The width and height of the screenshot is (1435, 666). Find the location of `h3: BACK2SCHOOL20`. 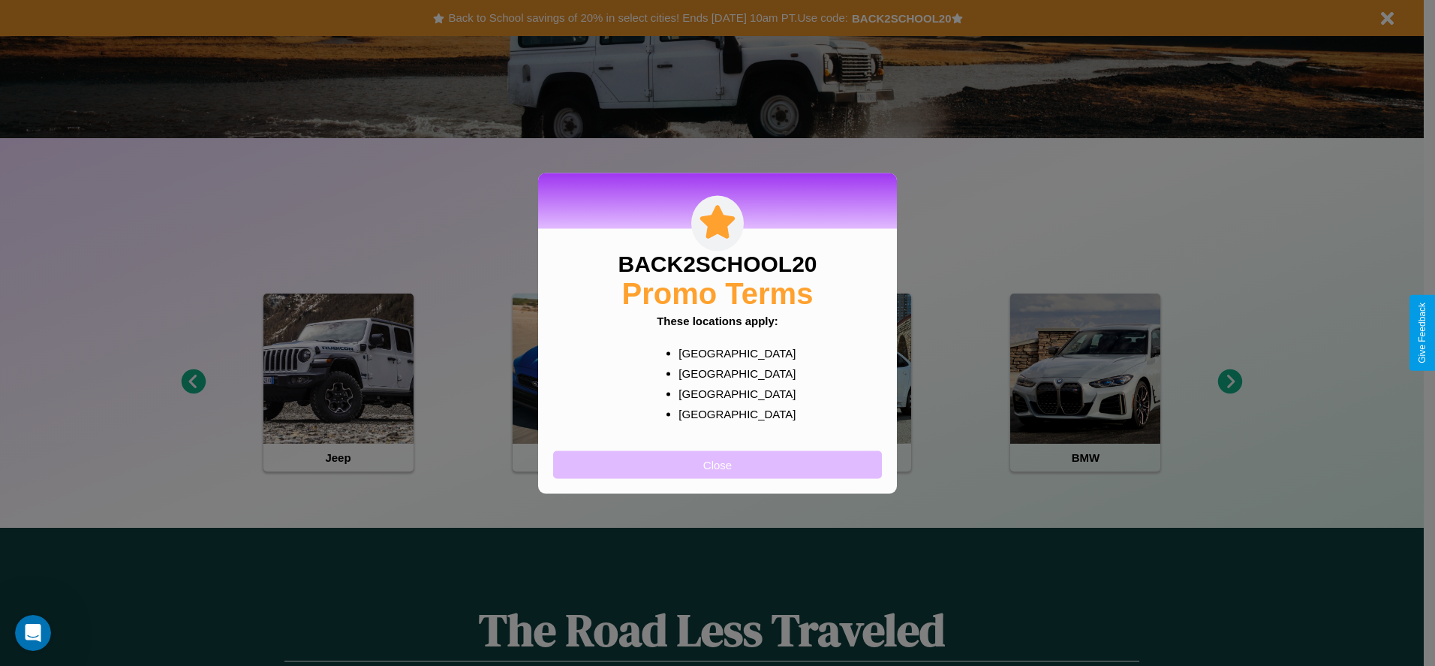

h3: BACK2SCHOOL20 is located at coordinates (717, 263).